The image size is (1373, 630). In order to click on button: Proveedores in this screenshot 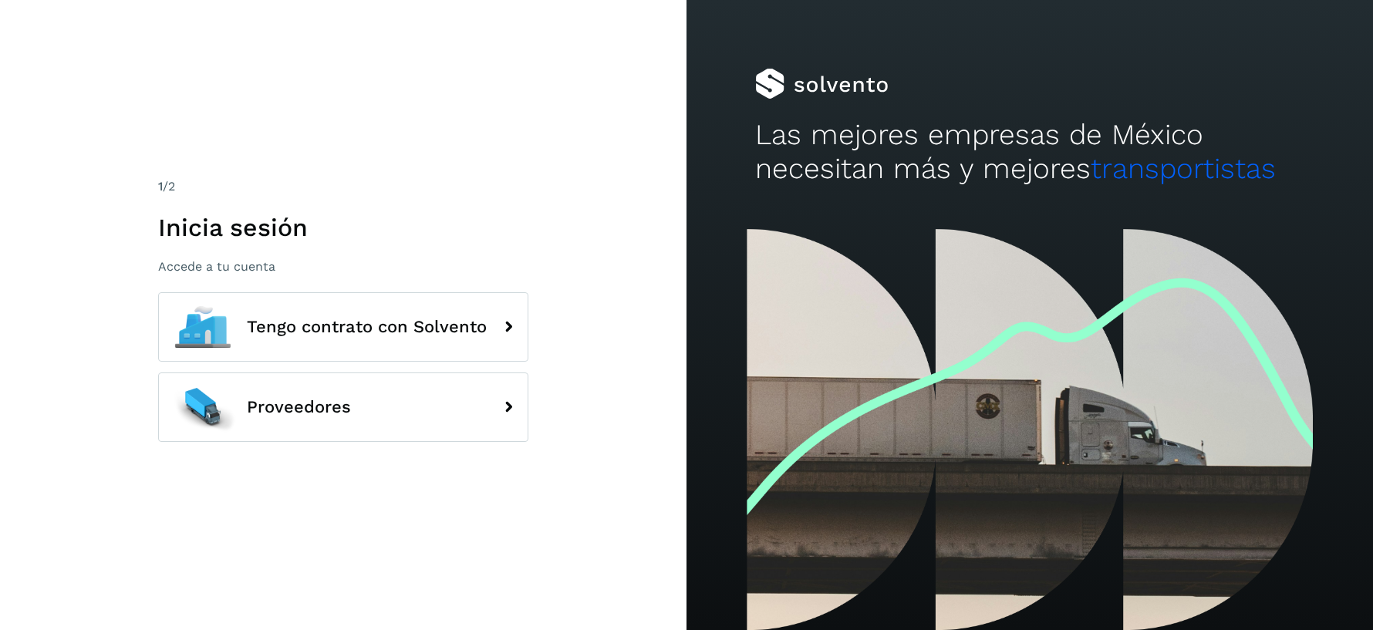, I will do `click(343, 407)`.